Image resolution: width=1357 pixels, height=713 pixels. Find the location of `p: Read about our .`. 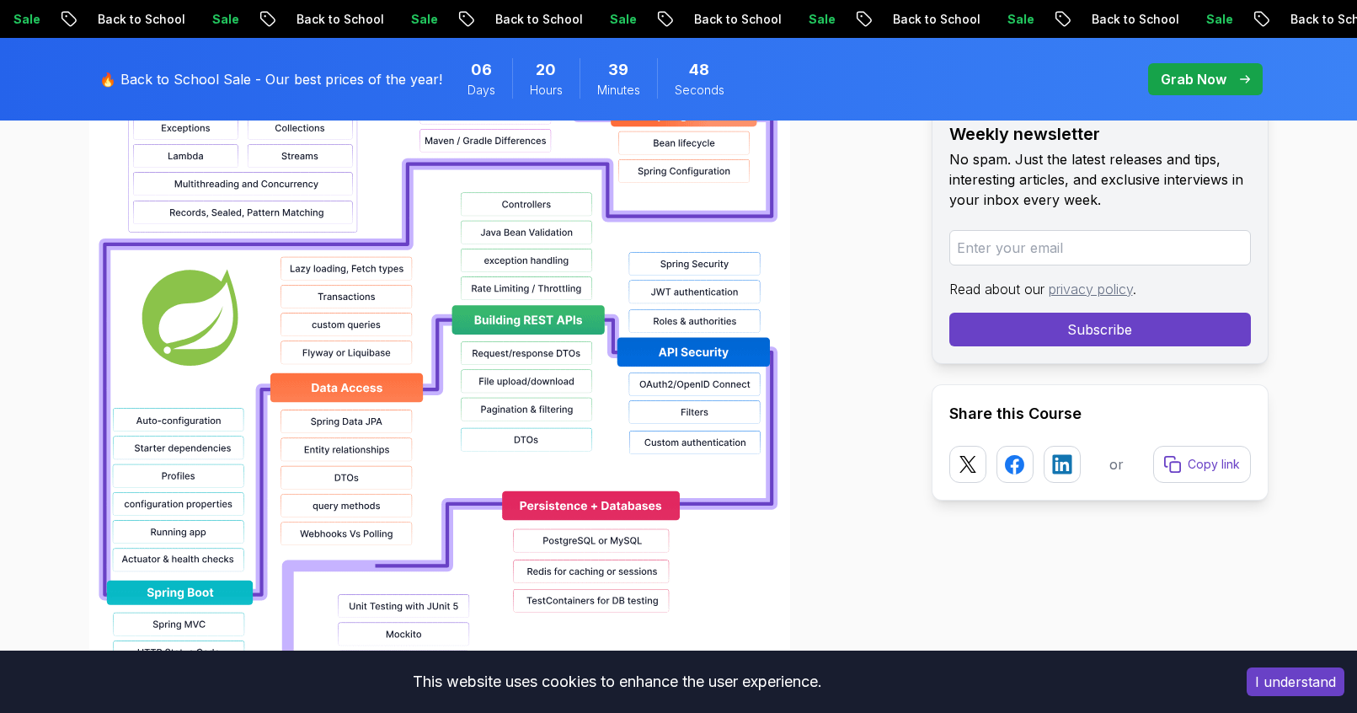

p: Read about our . is located at coordinates (1100, 289).